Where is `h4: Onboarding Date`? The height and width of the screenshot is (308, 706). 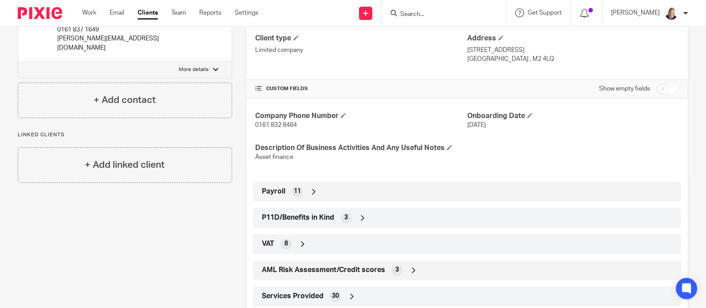
h4: Onboarding Date is located at coordinates (573, 116).